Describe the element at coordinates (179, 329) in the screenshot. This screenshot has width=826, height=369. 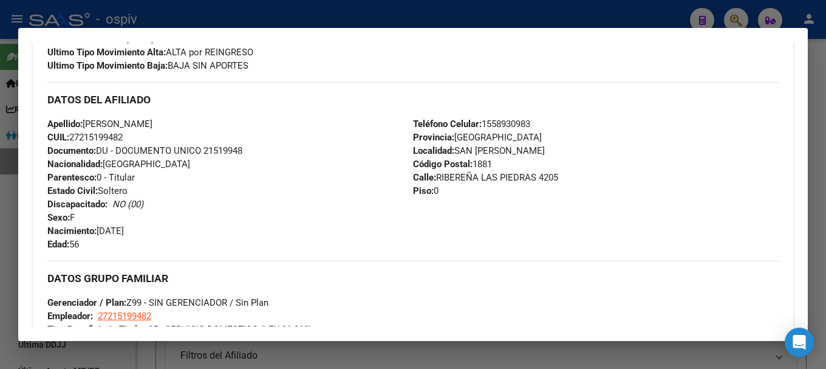
I see `span: 05 - SERVICIO DOMESTICO (LEY 26.068)` at that location.